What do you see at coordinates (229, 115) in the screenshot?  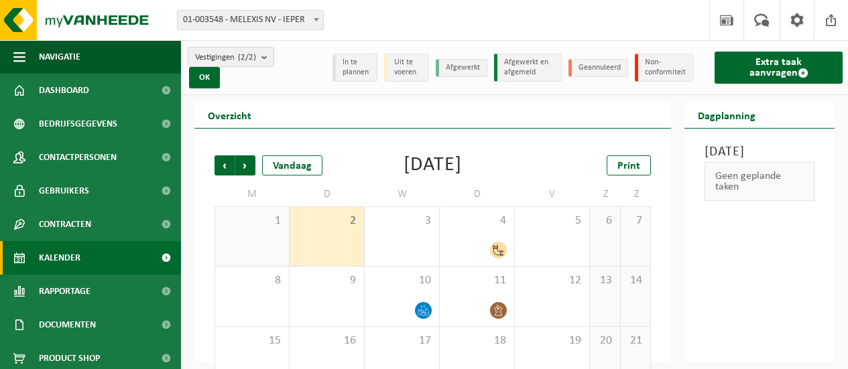 I see `h2: Overzicht` at bounding box center [229, 115].